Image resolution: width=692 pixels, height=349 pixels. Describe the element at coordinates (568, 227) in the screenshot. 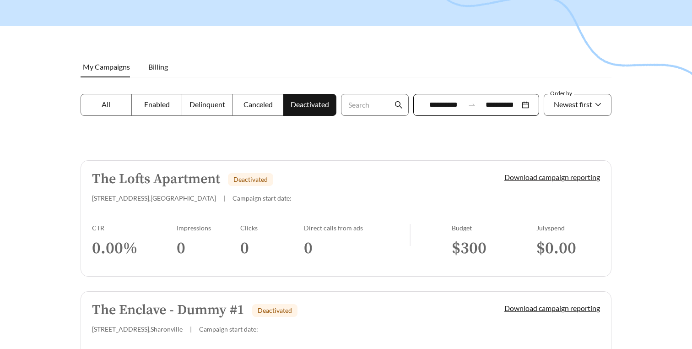

I see `div: July spend` at that location.